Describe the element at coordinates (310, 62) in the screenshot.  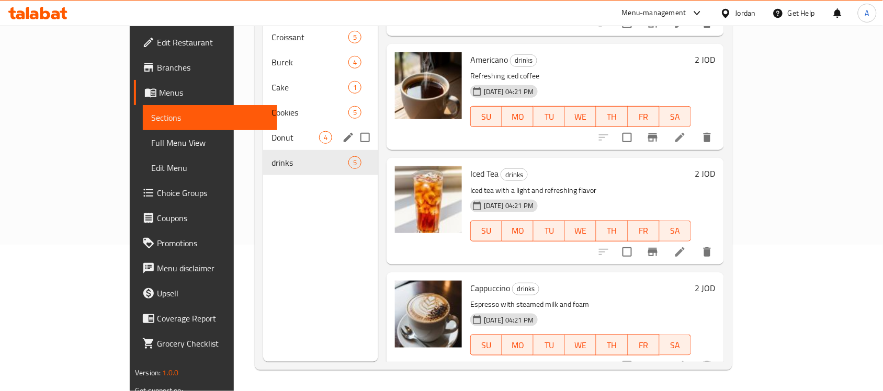
I see `div: Burek` at that location.